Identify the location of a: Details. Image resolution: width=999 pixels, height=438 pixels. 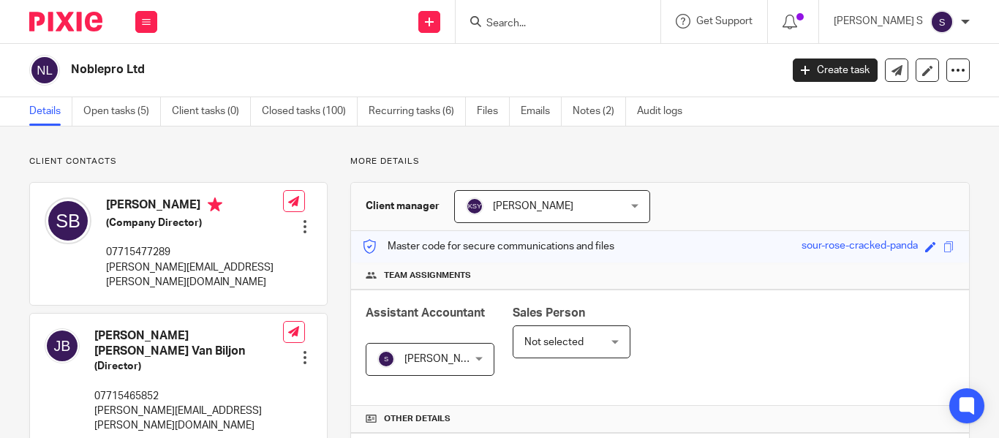
(50, 111).